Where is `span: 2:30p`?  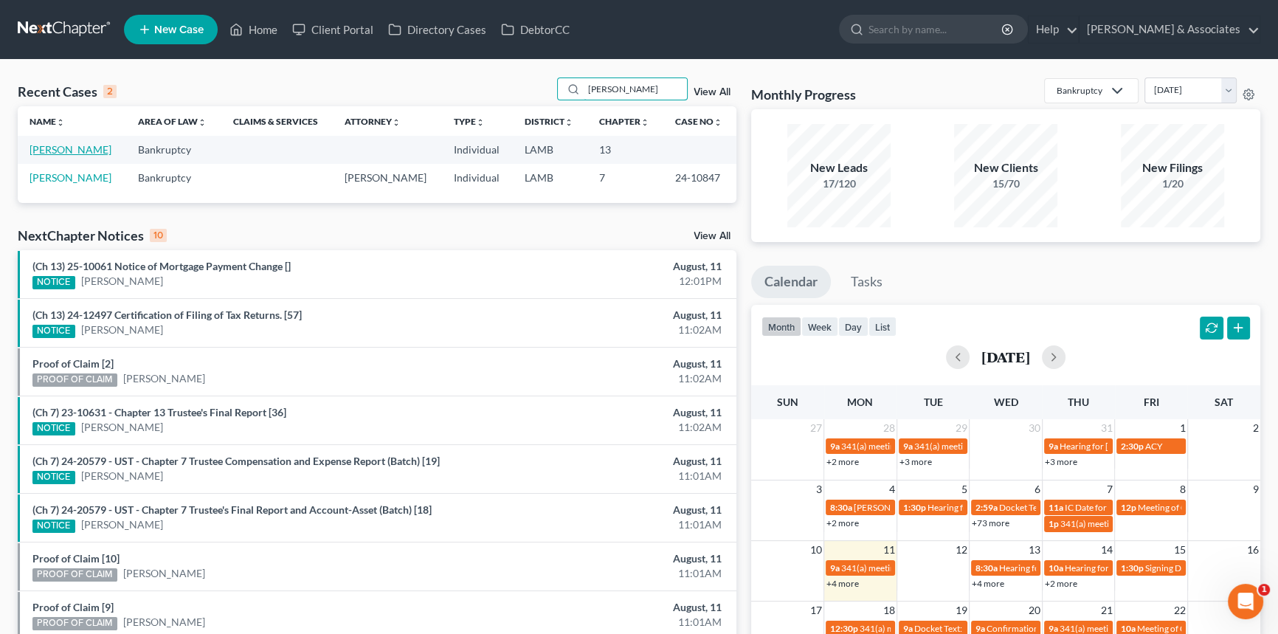 span: 2:30p is located at coordinates (1132, 446).